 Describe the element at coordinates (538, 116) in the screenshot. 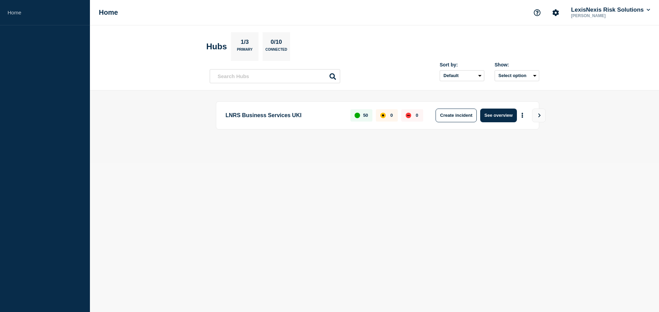

I see `button: View` at that location.